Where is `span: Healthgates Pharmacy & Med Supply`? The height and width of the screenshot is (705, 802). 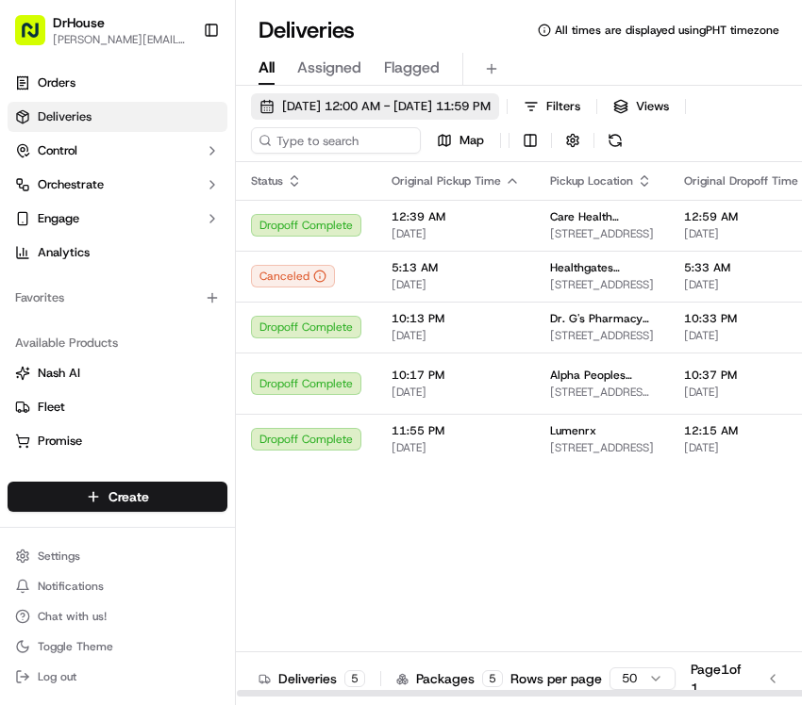
span: Healthgates Pharmacy & Med Supply is located at coordinates (602, 268).